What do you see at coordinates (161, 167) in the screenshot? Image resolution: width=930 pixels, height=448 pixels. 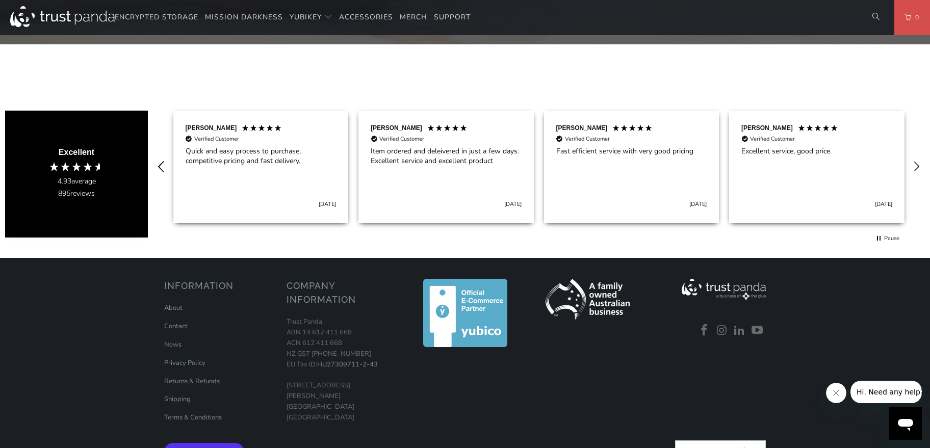 I see `div: REVIEWS.io Carousel Scroll Left` at bounding box center [161, 167].